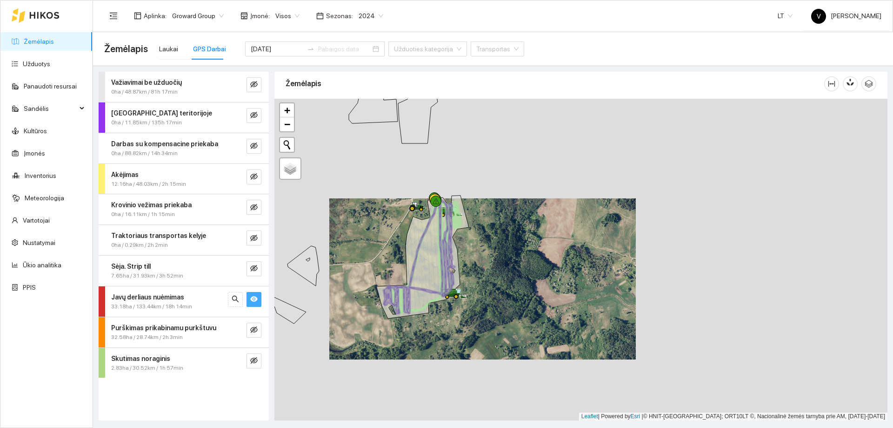  Describe the element at coordinates (39, 242) in the screenshot. I see `a: Nustatymai` at that location.